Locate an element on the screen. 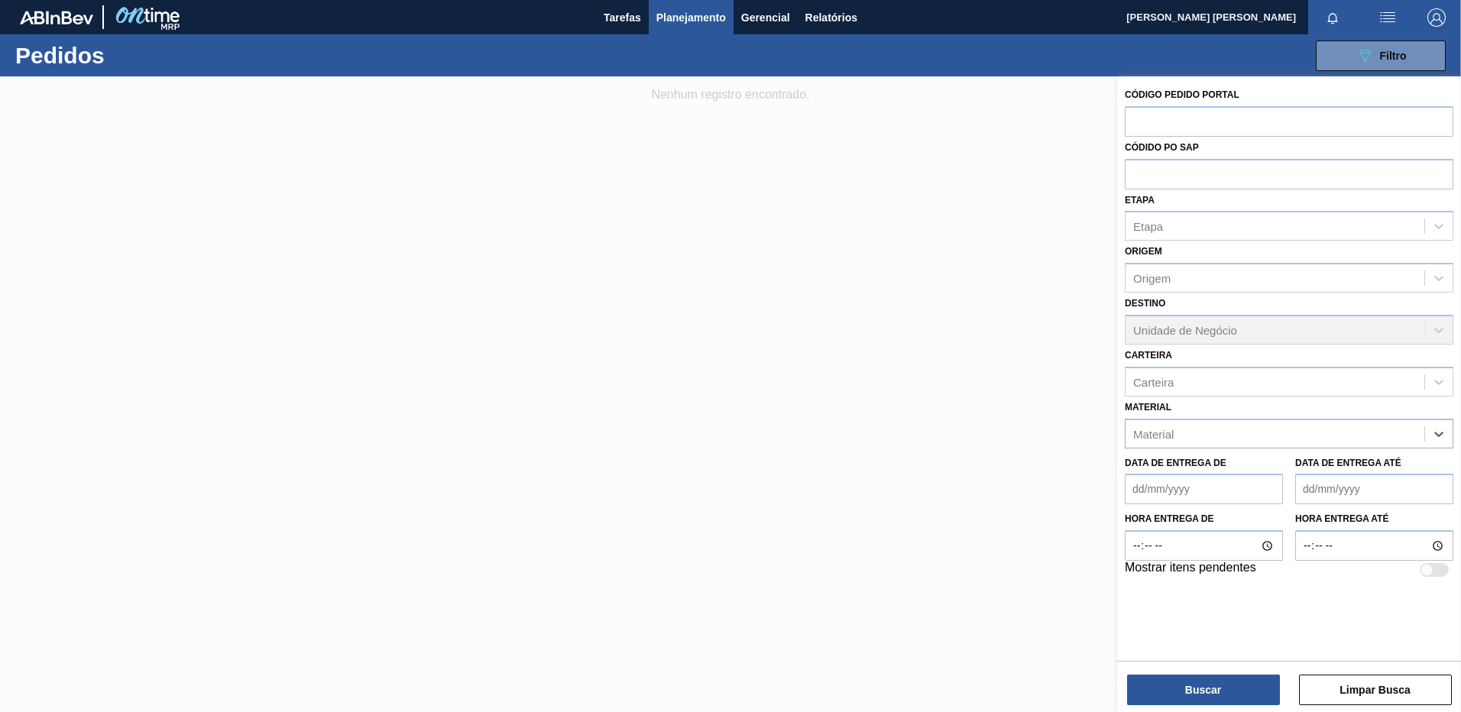 The height and width of the screenshot is (712, 1461). label: Destino is located at coordinates (1144, 303).